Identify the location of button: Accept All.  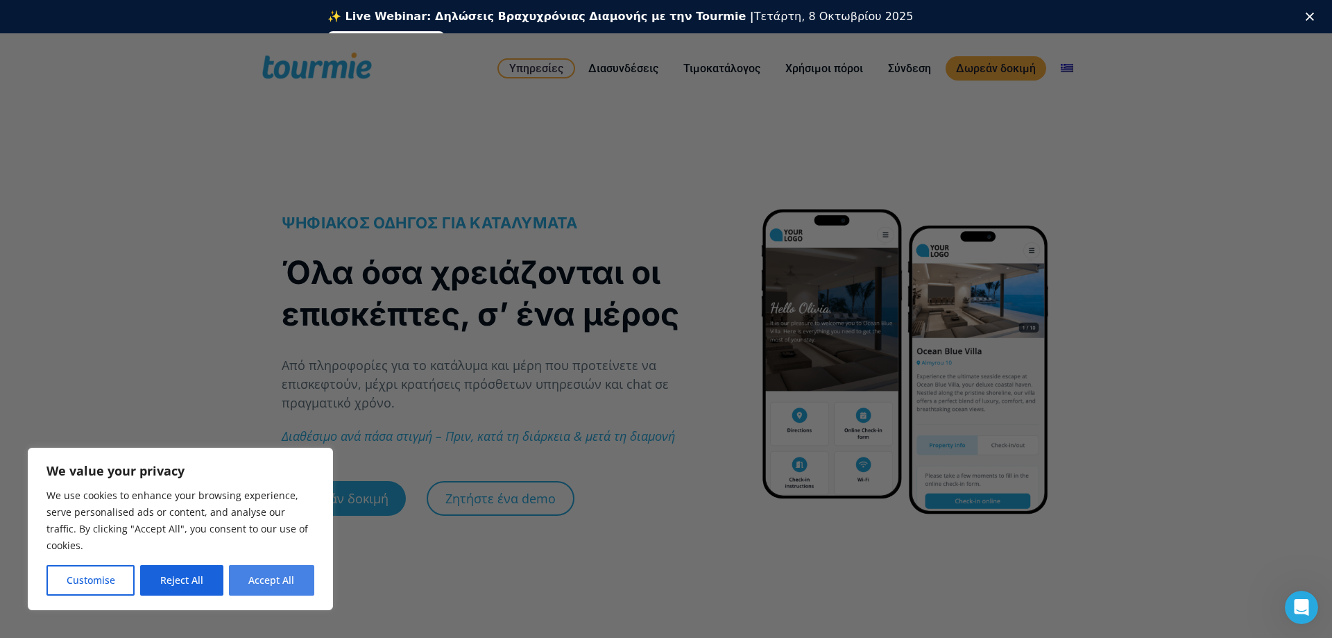
(271, 580).